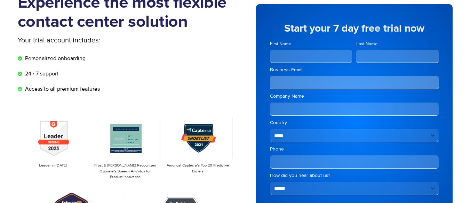  What do you see at coordinates (197, 168) in the screenshot?
I see `p: Amongst Capterra’s Top 20 Predictive Dialers` at bounding box center [197, 168].